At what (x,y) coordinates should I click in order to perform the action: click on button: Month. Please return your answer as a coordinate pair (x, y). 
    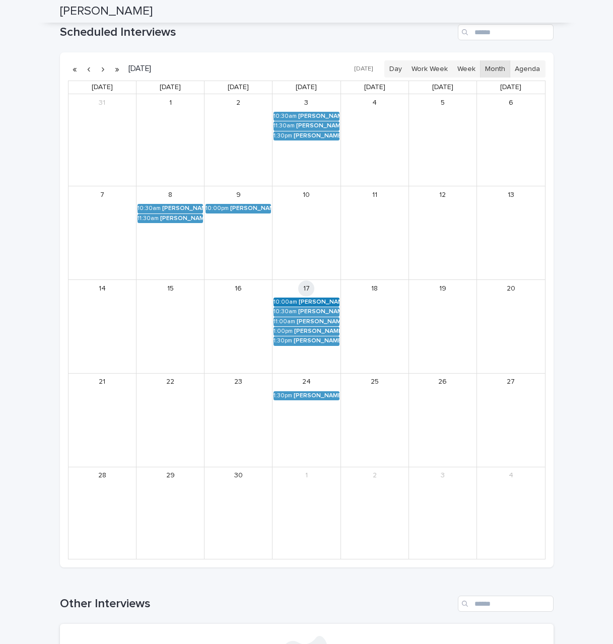
    Looking at the image, I should click on (495, 69).